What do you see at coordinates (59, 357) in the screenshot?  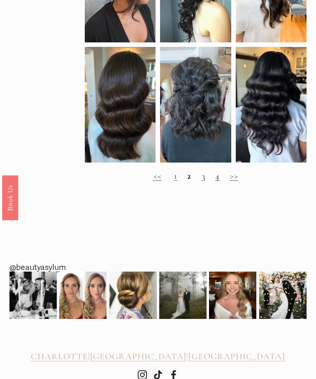 I see `span: CHARLOTTE` at bounding box center [59, 357].